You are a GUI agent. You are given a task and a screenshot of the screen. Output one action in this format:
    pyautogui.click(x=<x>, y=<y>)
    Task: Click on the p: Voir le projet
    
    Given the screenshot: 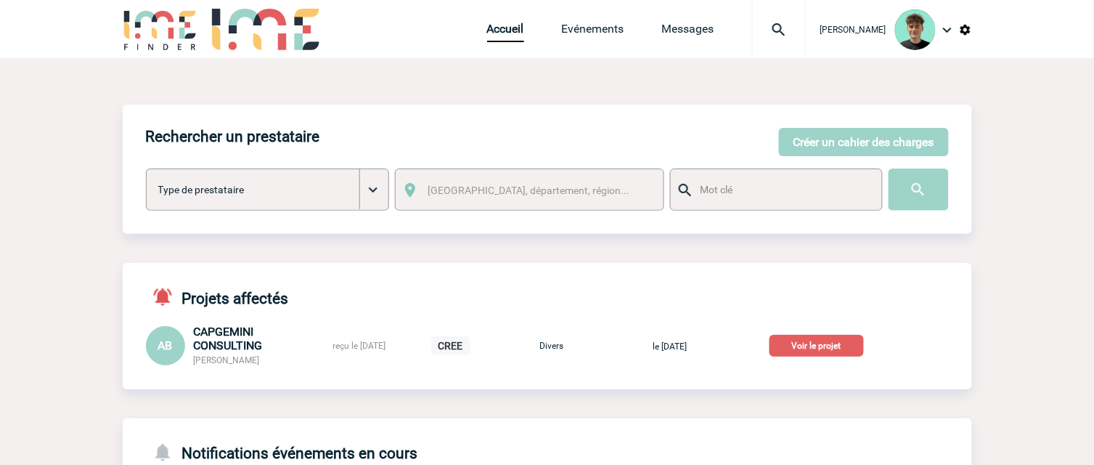 What is the action you would take?
    pyautogui.click(x=817, y=346)
    